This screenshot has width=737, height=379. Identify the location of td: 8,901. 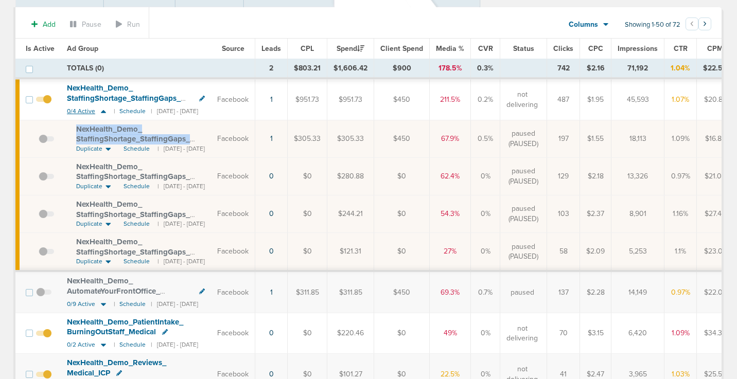
(637, 214).